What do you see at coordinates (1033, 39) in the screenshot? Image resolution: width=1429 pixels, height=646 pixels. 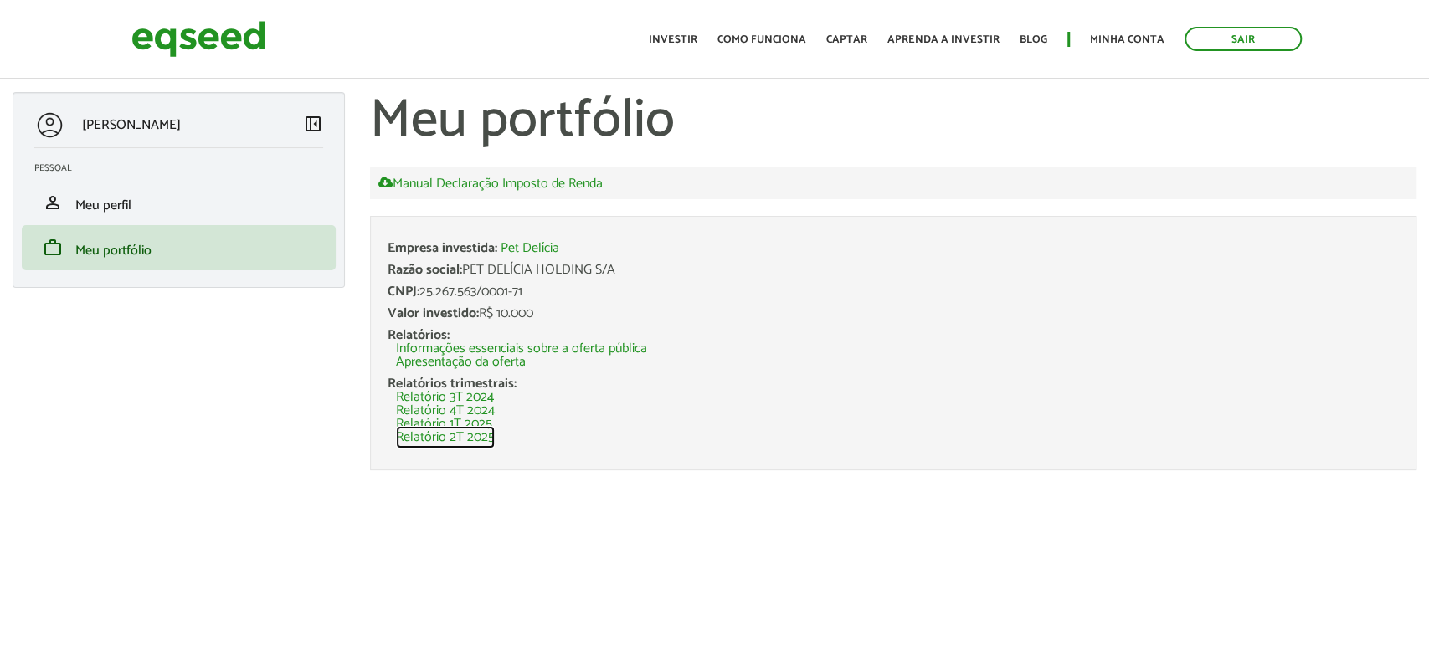 I see `a: Blog` at bounding box center [1033, 39].